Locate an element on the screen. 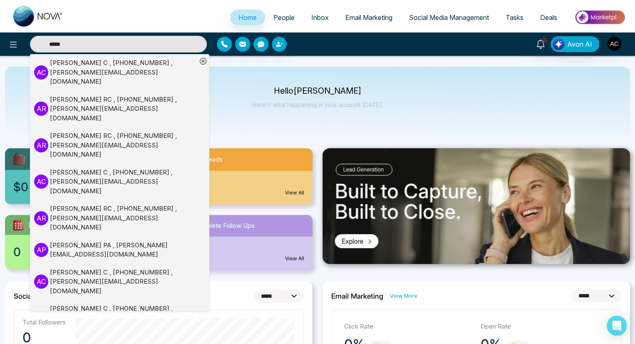 The image size is (635, 344). div: Open Intercom Messenger is located at coordinates (617, 325).